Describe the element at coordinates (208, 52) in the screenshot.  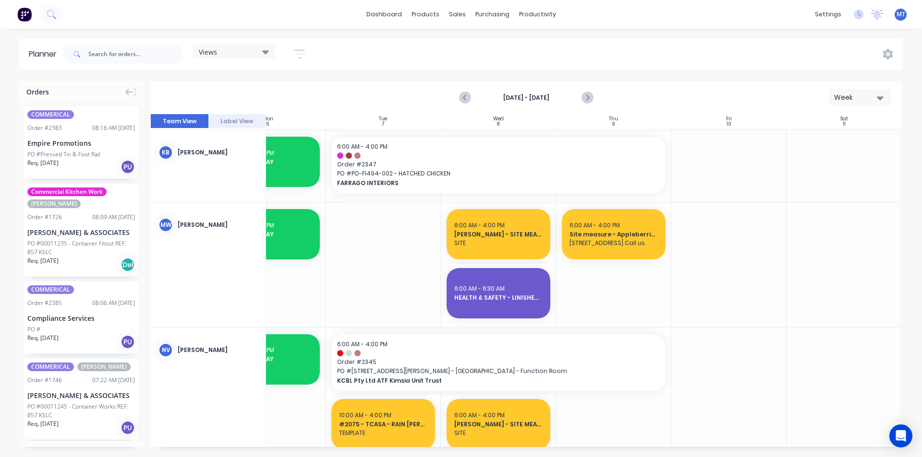
I see `span: Views` at that location.